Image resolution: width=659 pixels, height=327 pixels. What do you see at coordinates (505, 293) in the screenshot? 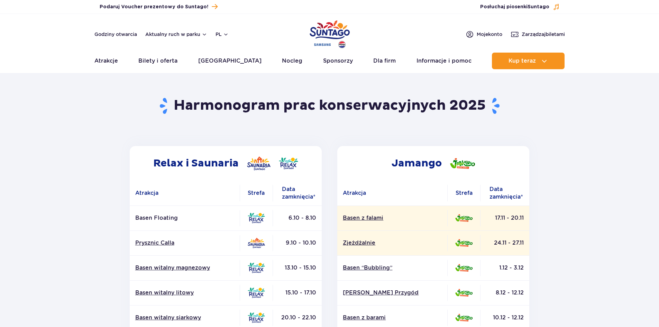
I see `td: 8.12 - 12.12` at bounding box center [505, 293].